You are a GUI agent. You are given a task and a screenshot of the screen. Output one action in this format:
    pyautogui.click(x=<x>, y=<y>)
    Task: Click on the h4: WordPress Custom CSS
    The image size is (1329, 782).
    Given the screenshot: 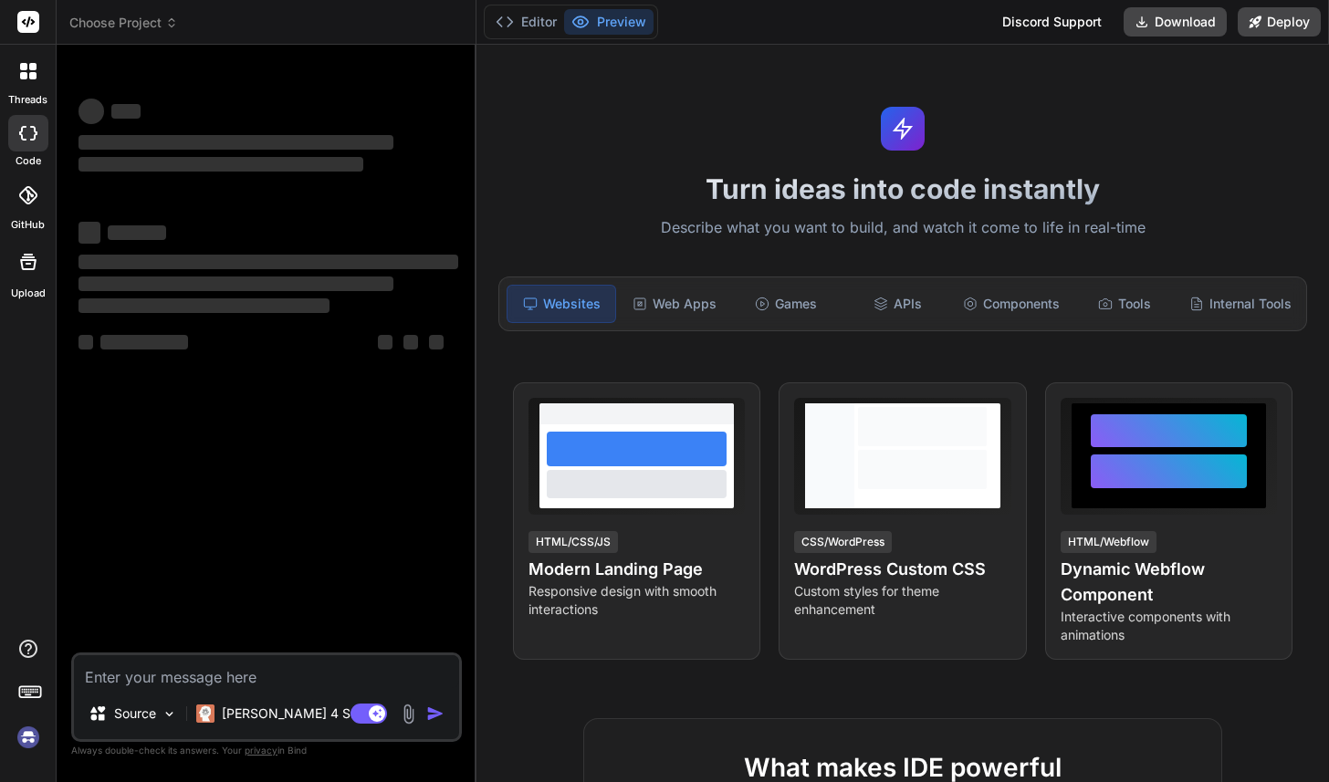 What is the action you would take?
    pyautogui.click(x=902, y=570)
    